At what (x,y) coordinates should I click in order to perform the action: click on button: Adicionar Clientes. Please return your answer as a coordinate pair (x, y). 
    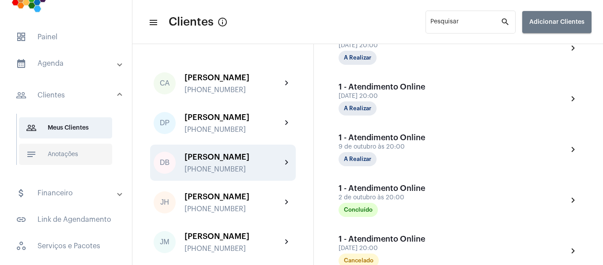
    Looking at the image, I should click on (557, 22).